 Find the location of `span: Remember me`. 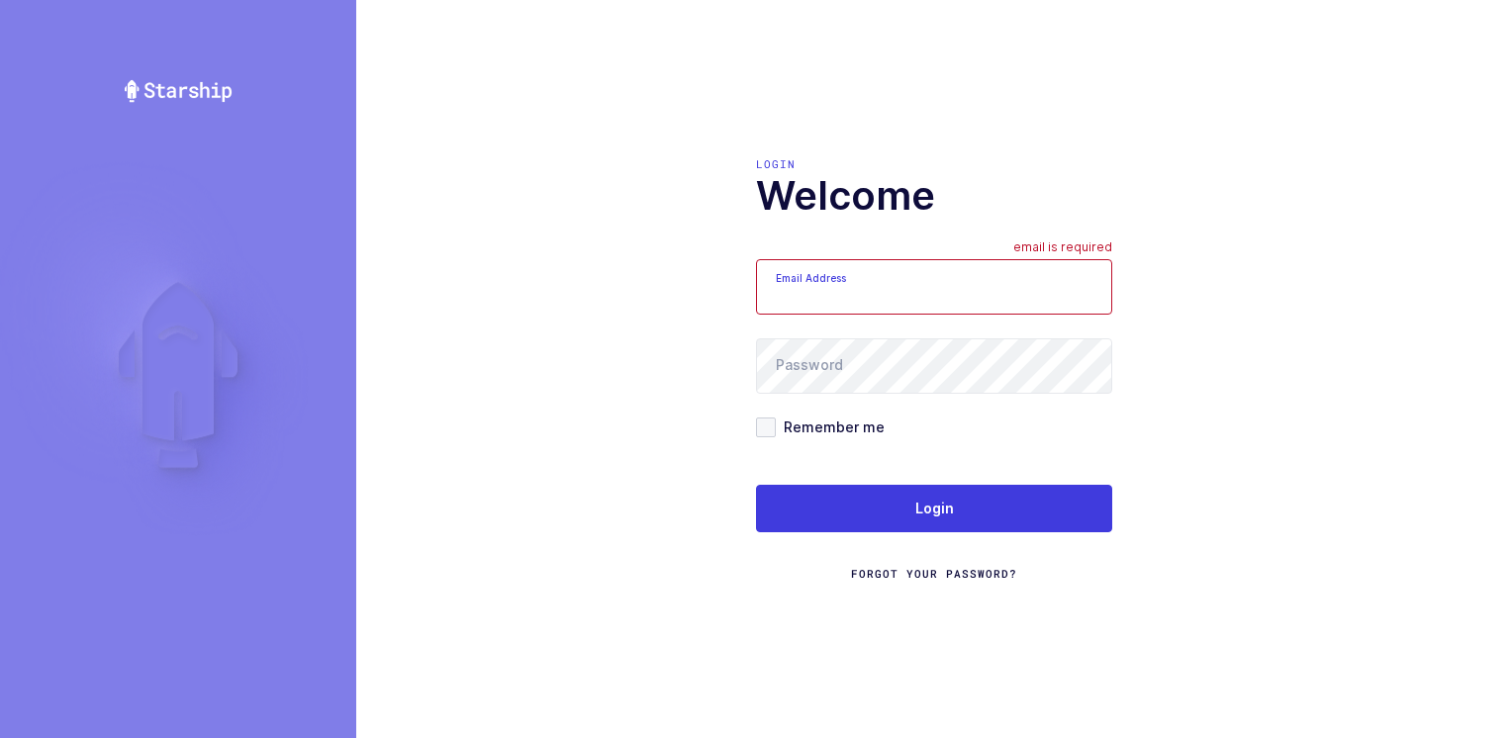

span: Remember me is located at coordinates (830, 426).